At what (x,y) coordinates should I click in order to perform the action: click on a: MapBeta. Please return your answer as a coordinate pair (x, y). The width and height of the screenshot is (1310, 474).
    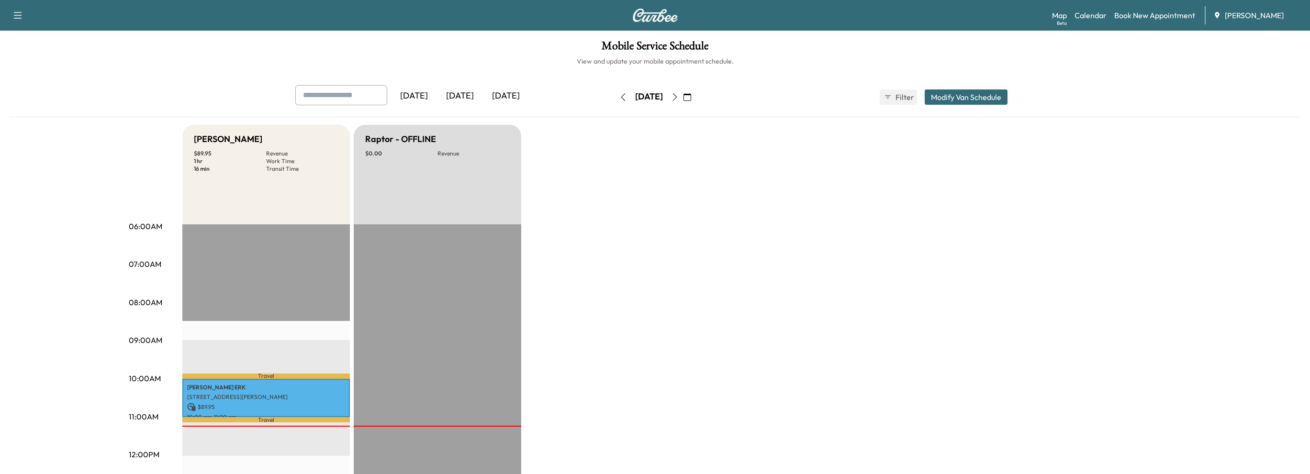
    Looking at the image, I should click on (1059, 15).